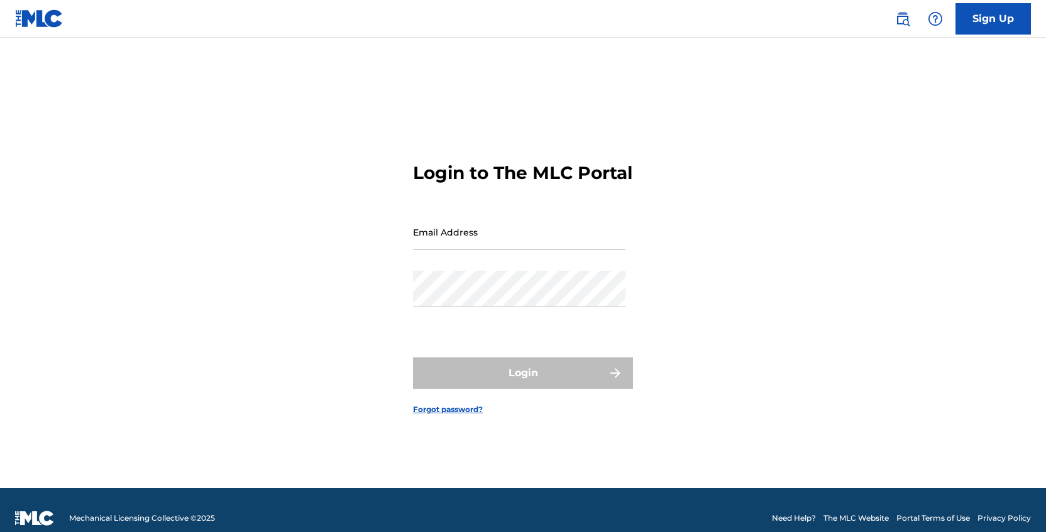 This screenshot has width=1046, height=532. Describe the element at coordinates (522, 173) in the screenshot. I see `h3: Login to The MLC Portal` at that location.